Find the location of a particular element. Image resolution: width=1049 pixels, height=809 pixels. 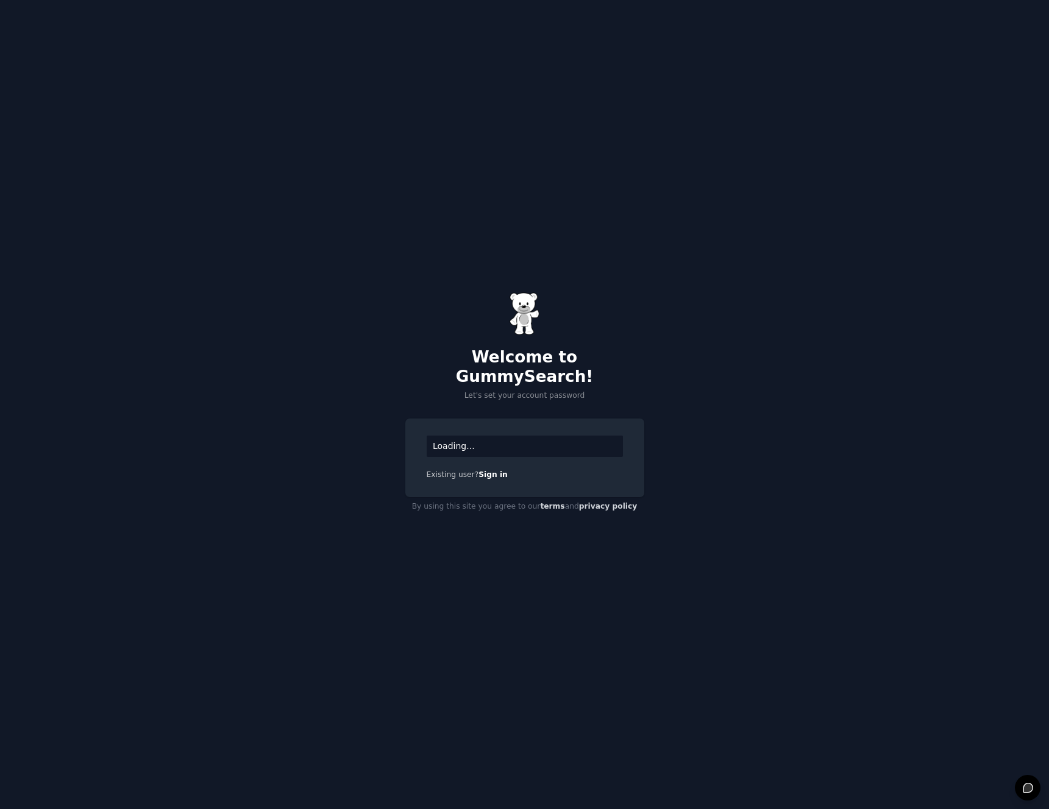

div: Loading... is located at coordinates (525, 446).